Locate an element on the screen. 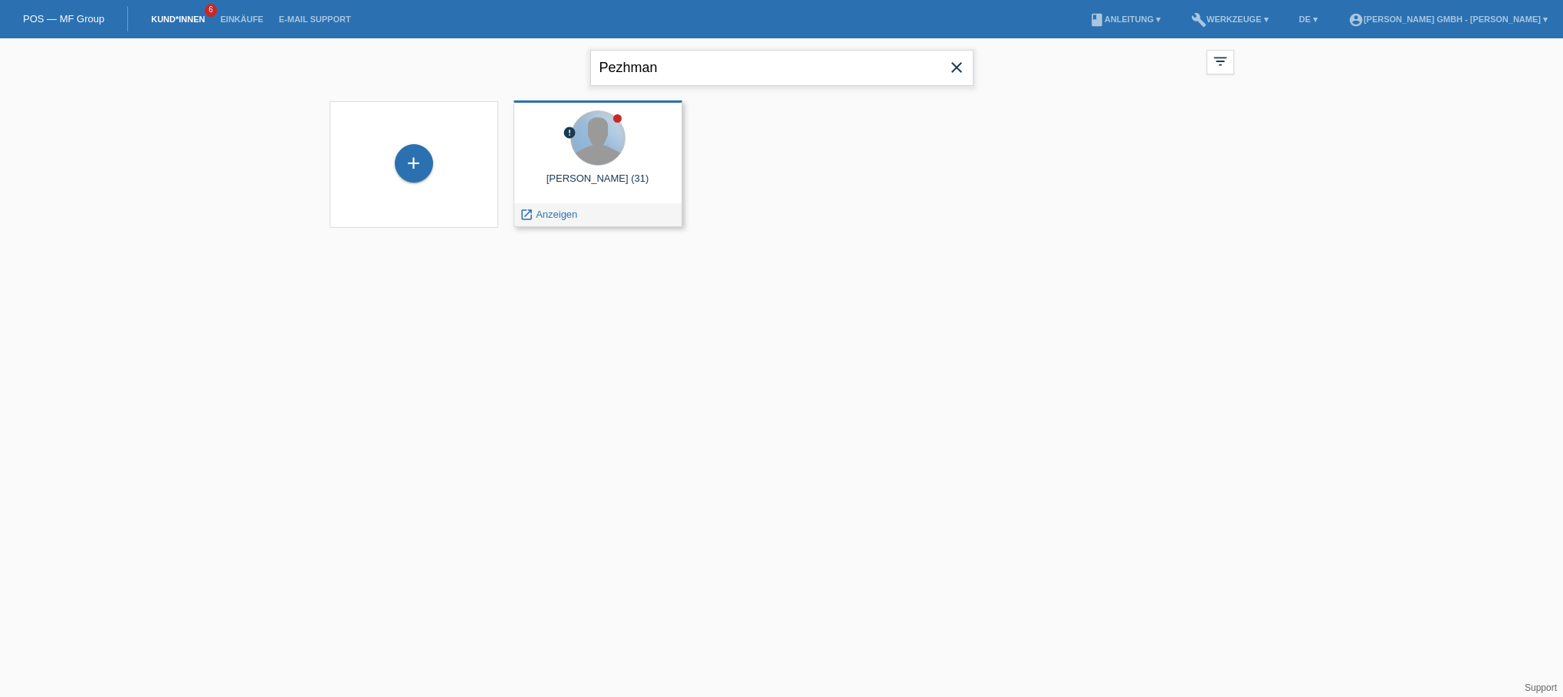 The width and height of the screenshot is (1563, 697). span: 6 is located at coordinates (211, 10).